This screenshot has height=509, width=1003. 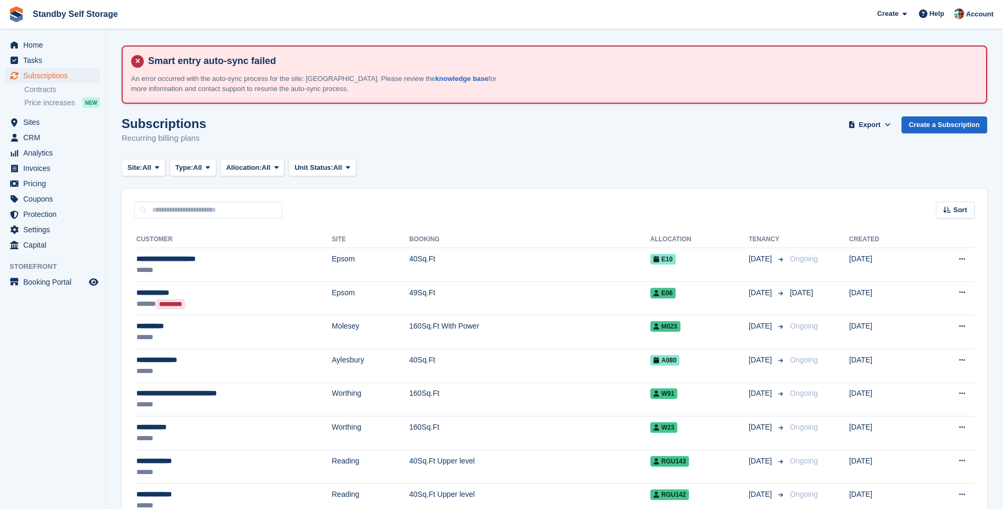 What do you see at coordinates (370, 332) in the screenshot?
I see `td: Molesey` at bounding box center [370, 332].